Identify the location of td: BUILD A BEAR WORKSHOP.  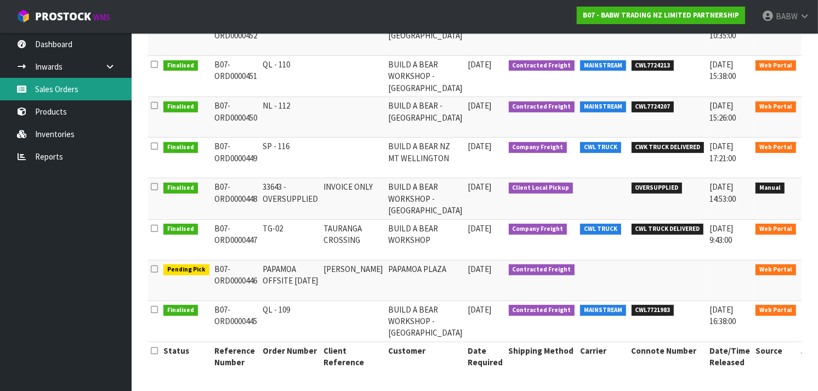
(425, 240).